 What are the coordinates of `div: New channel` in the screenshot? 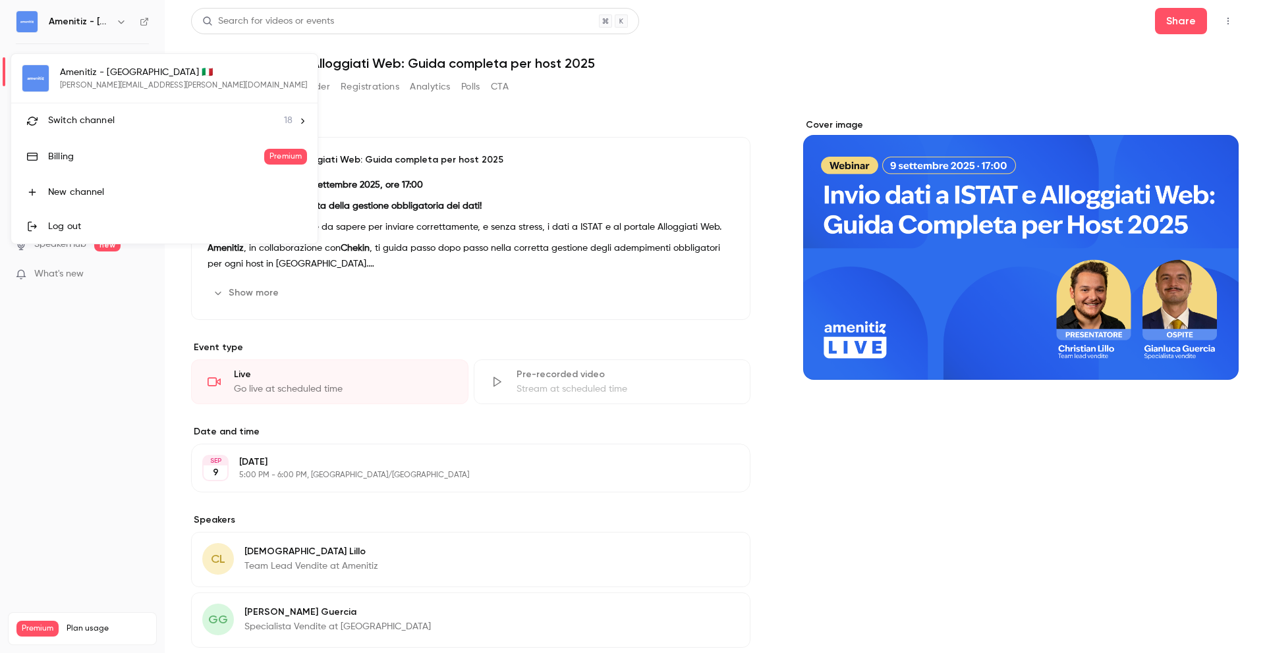 It's located at (177, 192).